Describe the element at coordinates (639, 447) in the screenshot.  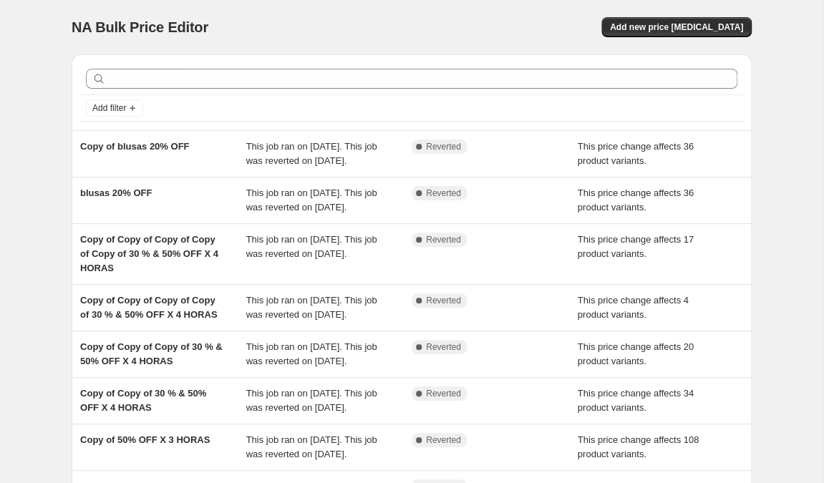
I see `span: This price change affects 108 product variants.` at that location.